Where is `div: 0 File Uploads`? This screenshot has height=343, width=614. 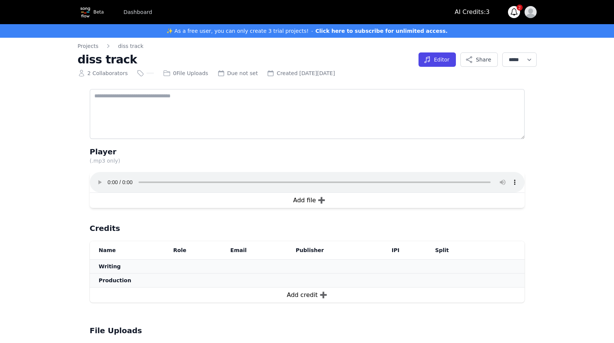 div: 0 File Uploads is located at coordinates (185, 73).